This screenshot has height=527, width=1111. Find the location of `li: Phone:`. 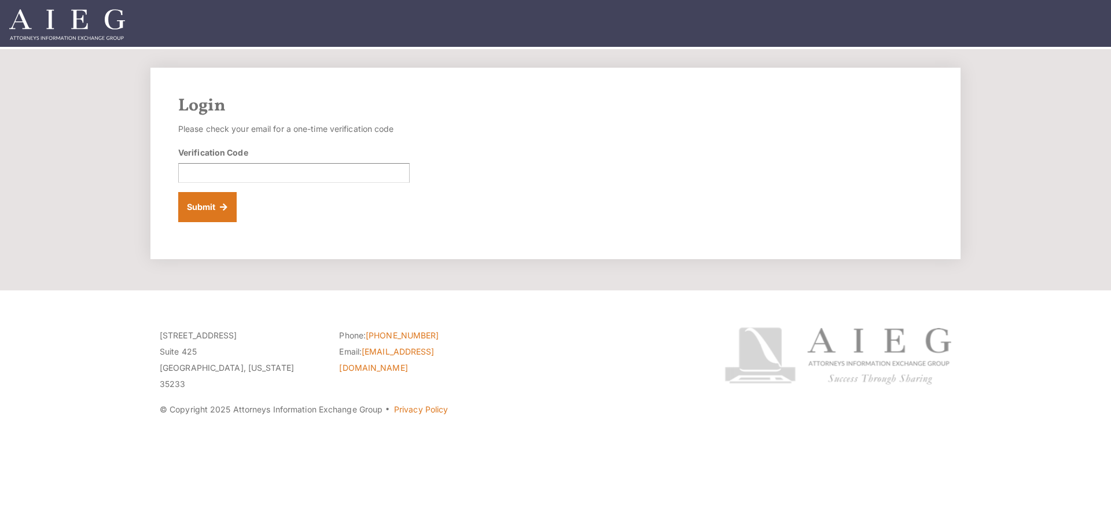

li: Phone: is located at coordinates (420, 336).